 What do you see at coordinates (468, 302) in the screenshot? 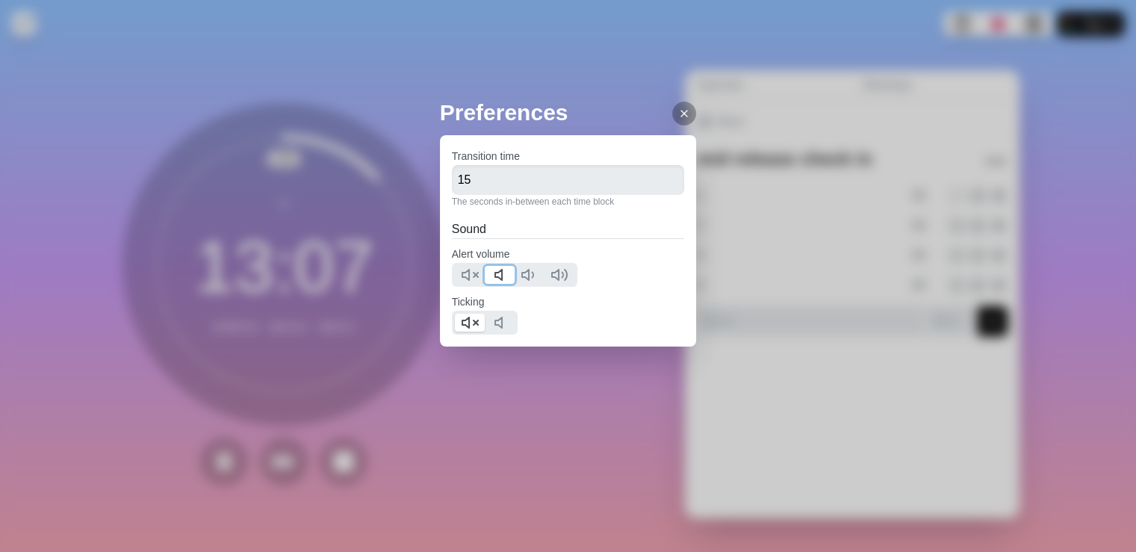
I see `label: Ticking` at bounding box center [468, 302].